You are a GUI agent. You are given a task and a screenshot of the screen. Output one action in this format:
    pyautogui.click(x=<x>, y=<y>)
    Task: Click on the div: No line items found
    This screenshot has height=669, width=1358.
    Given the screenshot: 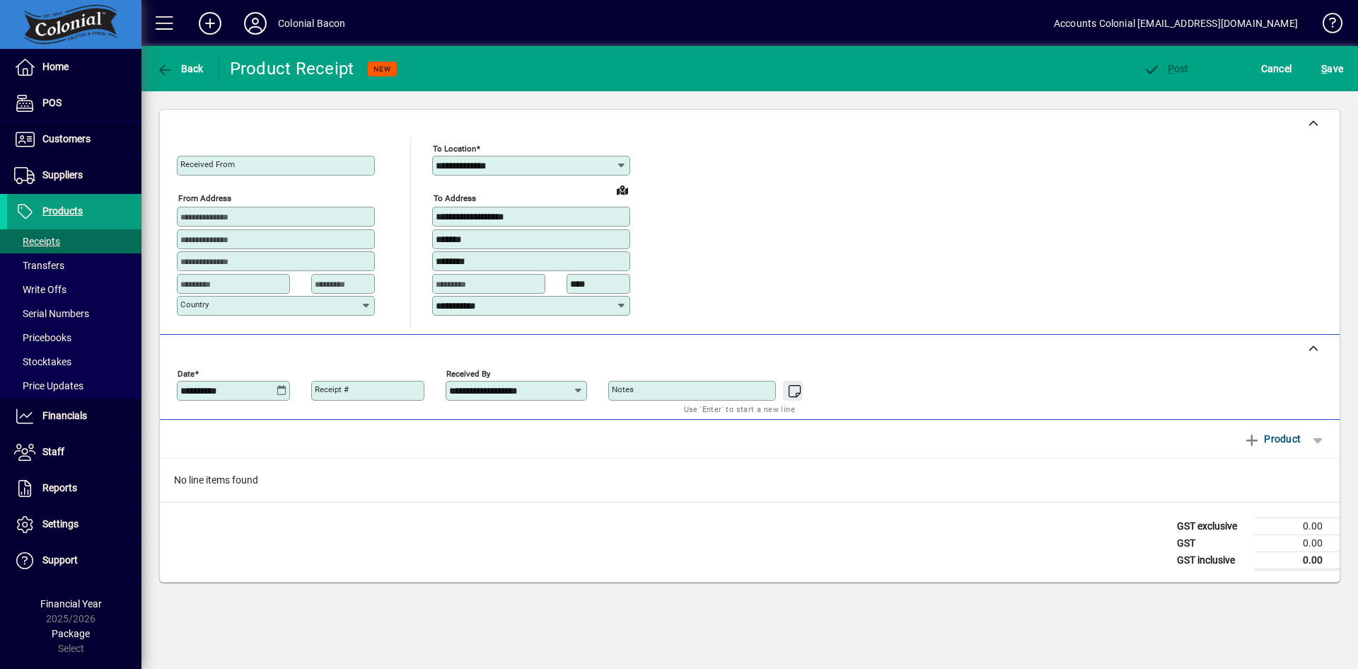 What is the action you would take?
    pyautogui.click(x=750, y=480)
    